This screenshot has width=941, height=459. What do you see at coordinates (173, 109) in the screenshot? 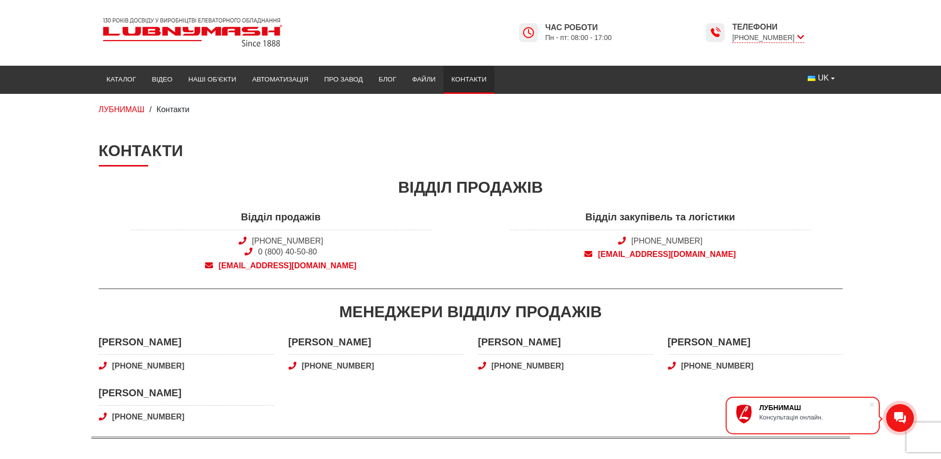
I see `span: Контакти` at bounding box center [173, 109].